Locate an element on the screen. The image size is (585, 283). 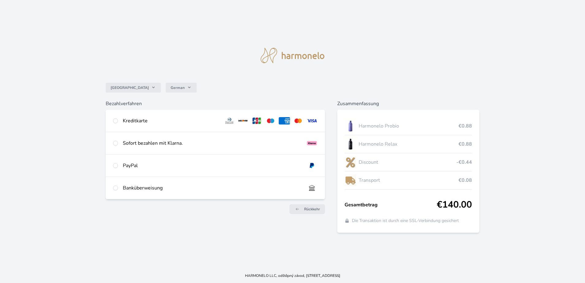
img: discover.svg is located at coordinates (243, 121).